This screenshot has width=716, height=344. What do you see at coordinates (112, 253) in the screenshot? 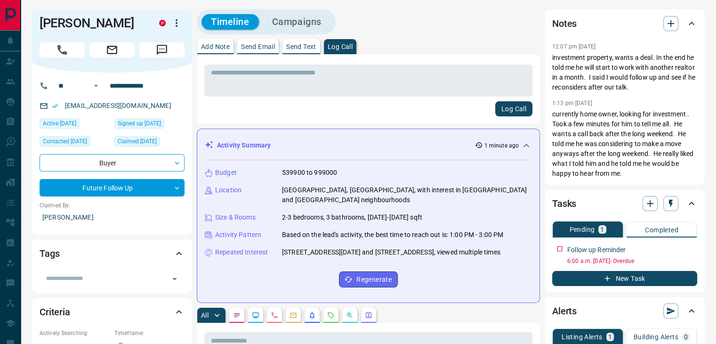
I see `div: Tags` at bounding box center [112, 253].